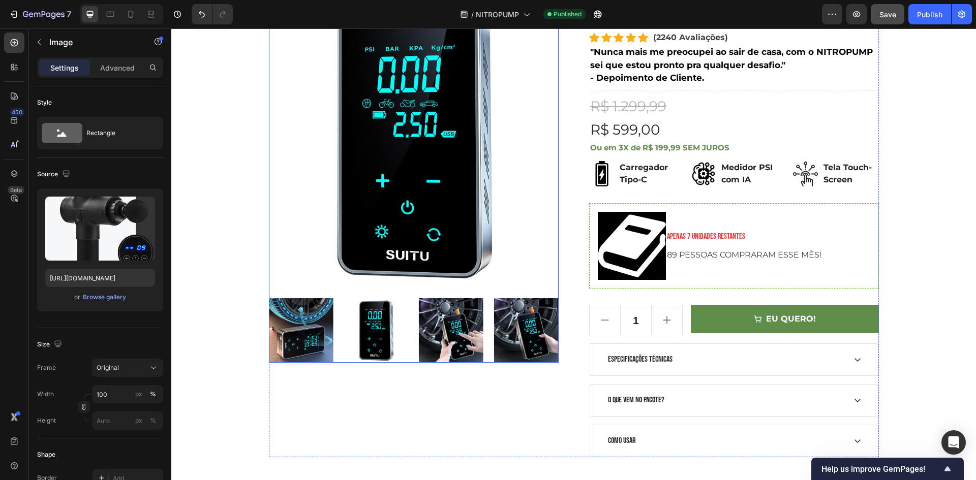 The height and width of the screenshot is (480, 976). I want to click on p: Medidor PSI com IA, so click(577, 145).